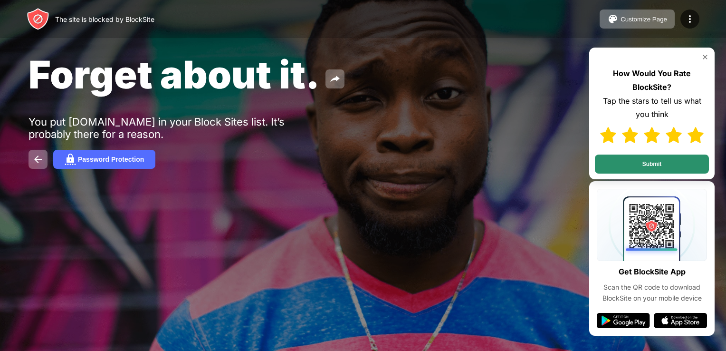 The width and height of the screenshot is (726, 351). Describe the element at coordinates (38, 19) in the screenshot. I see `img: header-logo.svg` at that location.